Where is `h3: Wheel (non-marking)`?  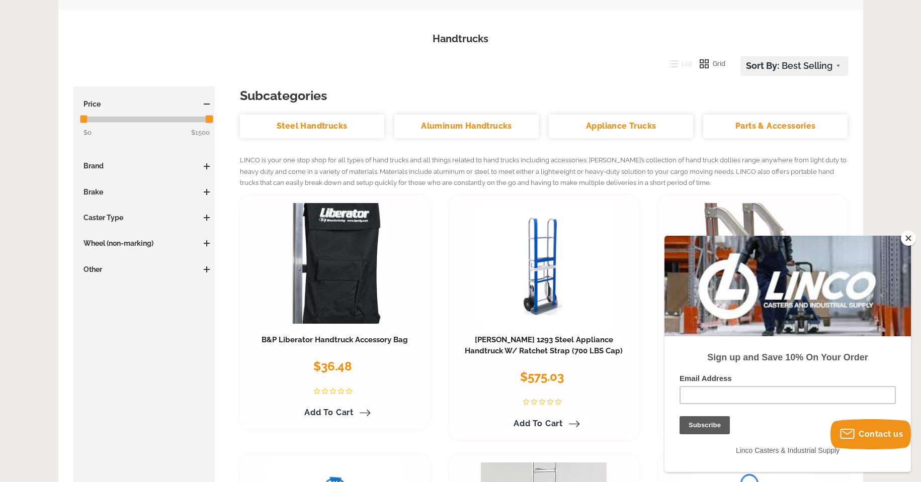
h3: Wheel (non-marking) is located at coordinates (144, 243).